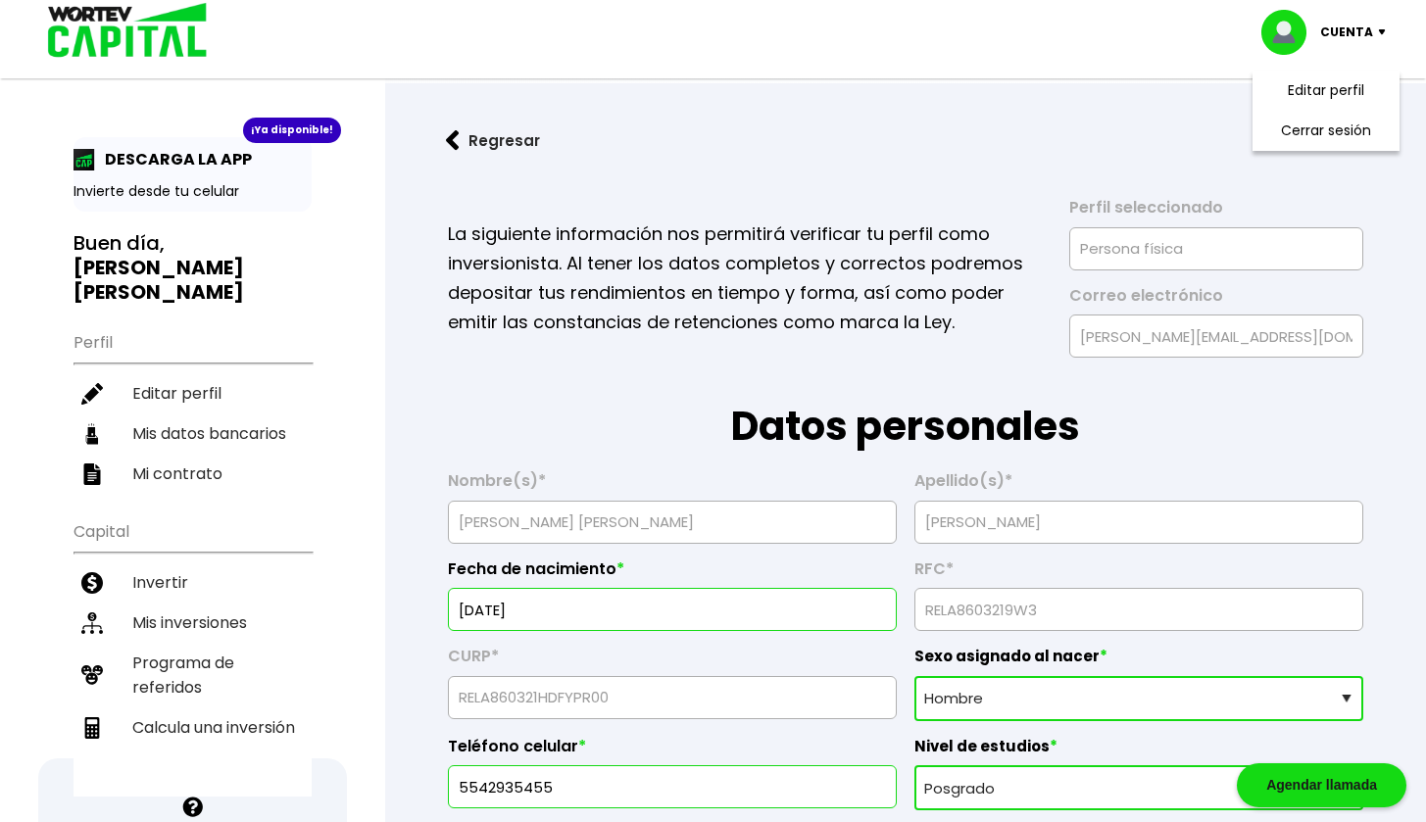 Image resolution: width=1426 pixels, height=822 pixels. I want to click on p: DESCARGA LA APP, so click(173, 159).